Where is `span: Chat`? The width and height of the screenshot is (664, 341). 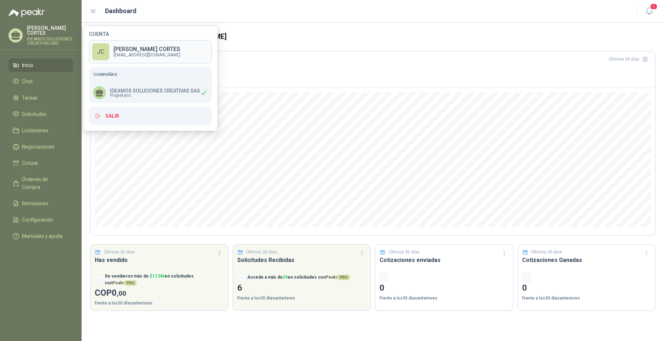
span: Chat is located at coordinates (27, 82).